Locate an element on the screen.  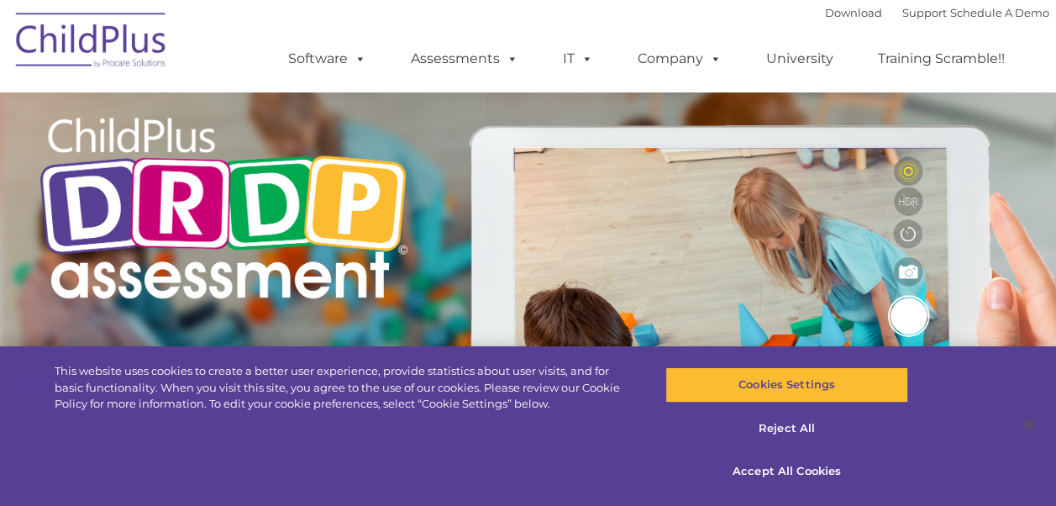
button: Cookies Settings is located at coordinates (787, 385).